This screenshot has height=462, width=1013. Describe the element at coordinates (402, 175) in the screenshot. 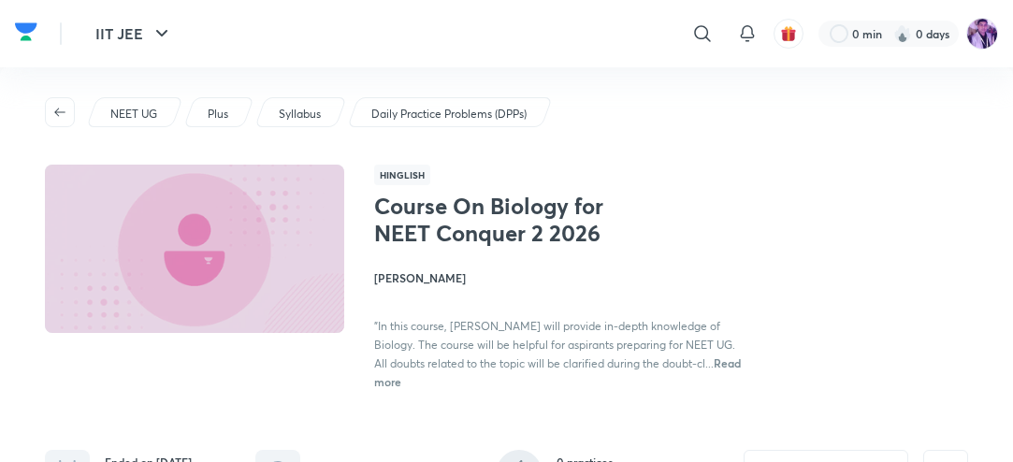

I see `span: Hinglish` at that location.